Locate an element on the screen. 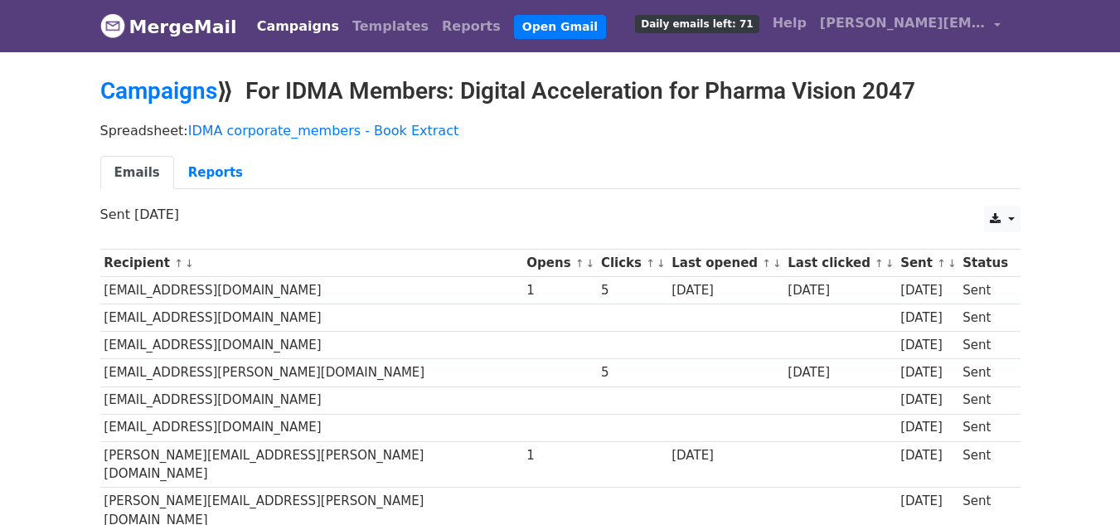  a: Open Gmail is located at coordinates (559, 27).